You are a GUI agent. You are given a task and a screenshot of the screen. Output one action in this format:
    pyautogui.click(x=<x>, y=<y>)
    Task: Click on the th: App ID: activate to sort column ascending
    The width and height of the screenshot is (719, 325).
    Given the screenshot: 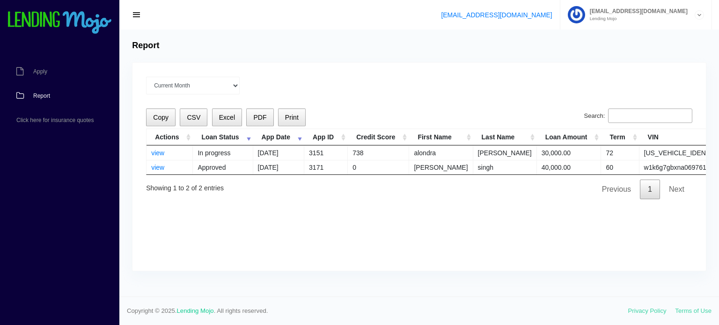 What is the action you would take?
    pyautogui.click(x=326, y=137)
    